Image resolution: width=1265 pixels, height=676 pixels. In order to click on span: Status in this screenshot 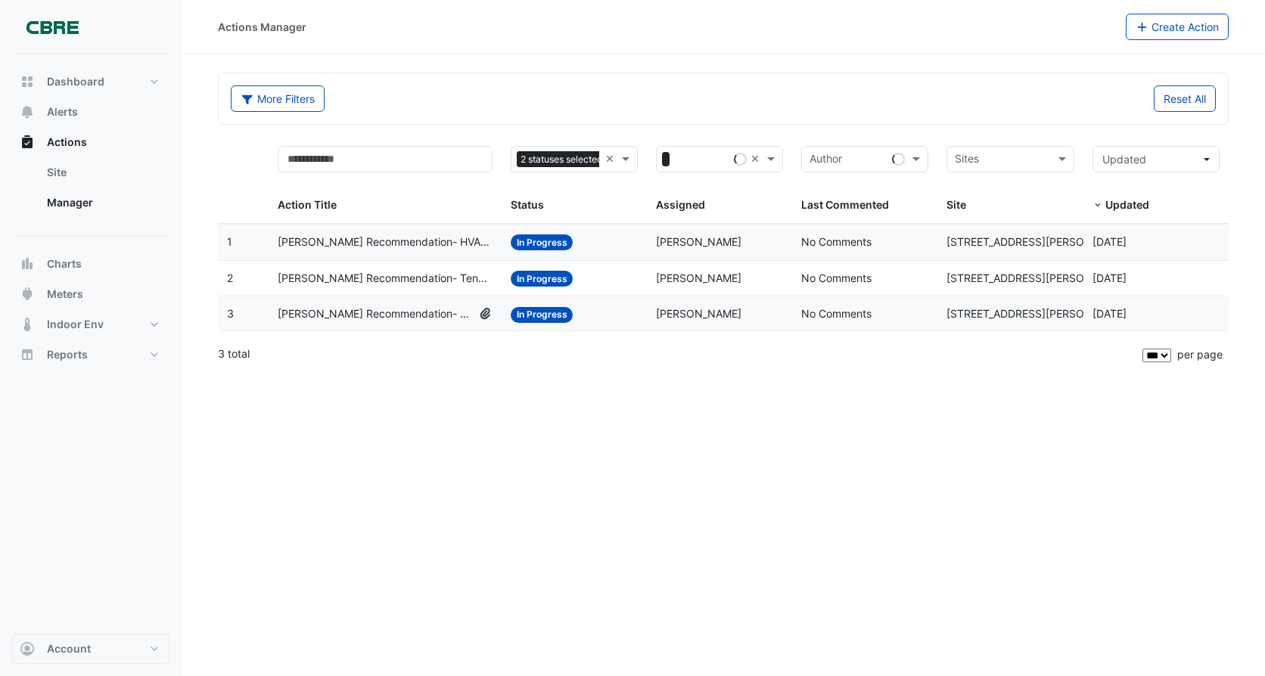, I will do `click(527, 204)`.